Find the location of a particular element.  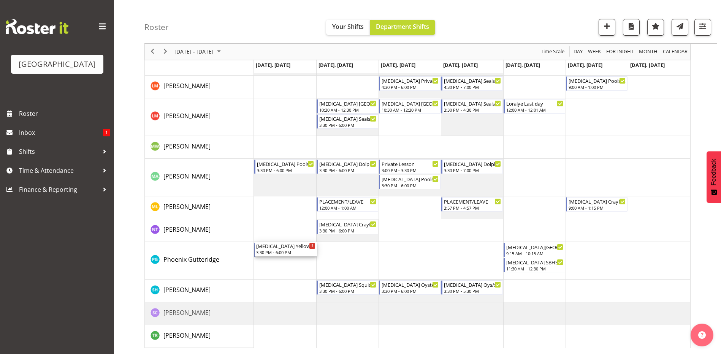

span: Your Shifts is located at coordinates (348, 27).